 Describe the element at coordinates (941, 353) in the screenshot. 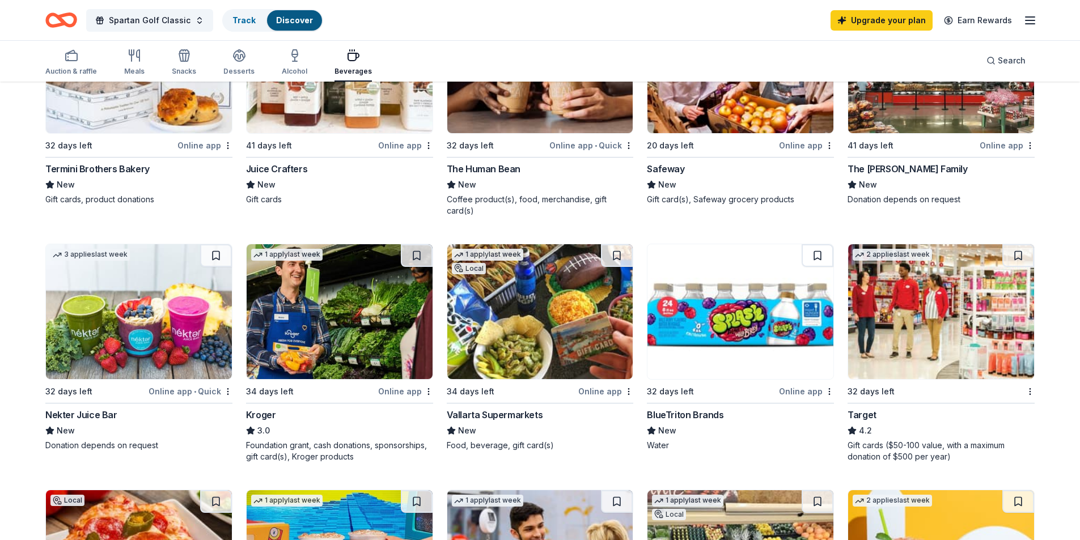

I see `a: Image for Target2 applieslast week32 days leftTarget4.2Gift cards ($50-100 value, with a maximum ...` at that location.